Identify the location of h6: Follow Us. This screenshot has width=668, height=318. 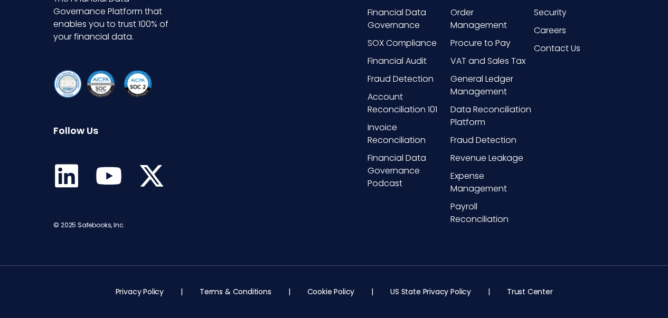
(111, 131).